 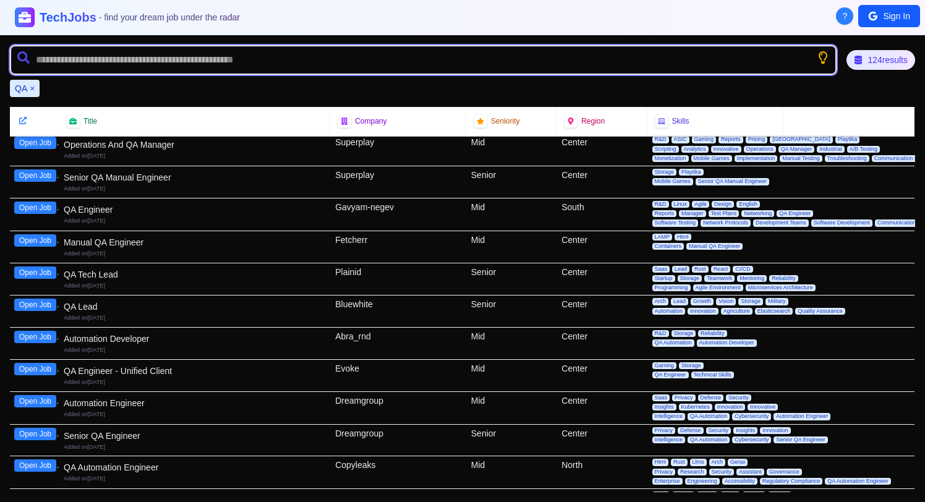 What do you see at coordinates (505, 121) in the screenshot?
I see `span: Seniority` at bounding box center [505, 121].